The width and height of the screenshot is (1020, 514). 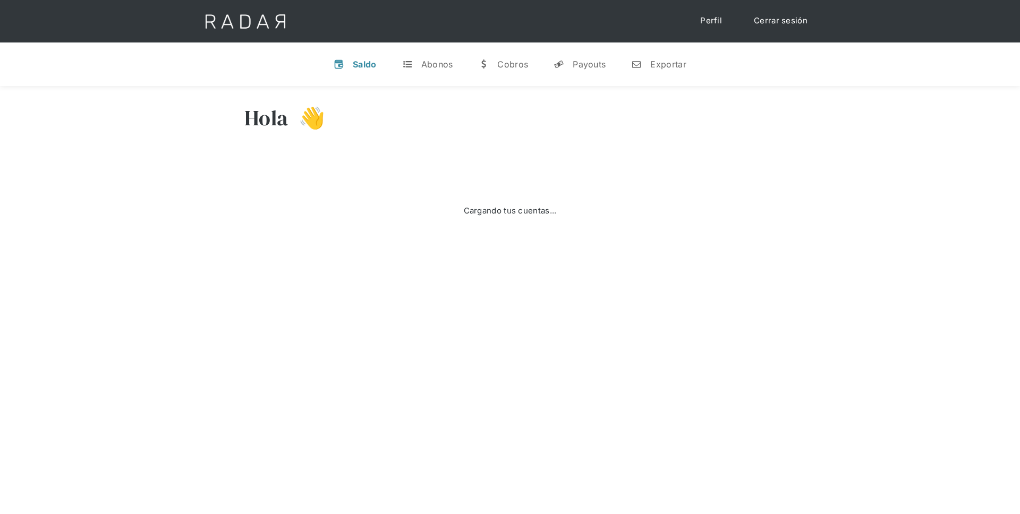 What do you see at coordinates (437, 64) in the screenshot?
I see `div: Abonos` at bounding box center [437, 64].